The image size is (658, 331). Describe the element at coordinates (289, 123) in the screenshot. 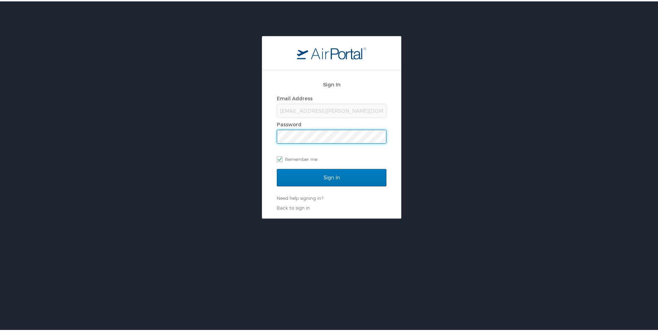

I see `label: Password` at that location.